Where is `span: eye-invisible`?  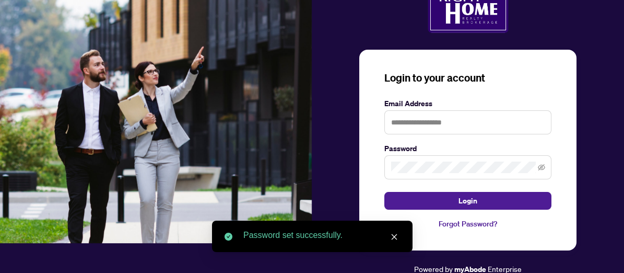 span: eye-invisible is located at coordinates (542, 167).